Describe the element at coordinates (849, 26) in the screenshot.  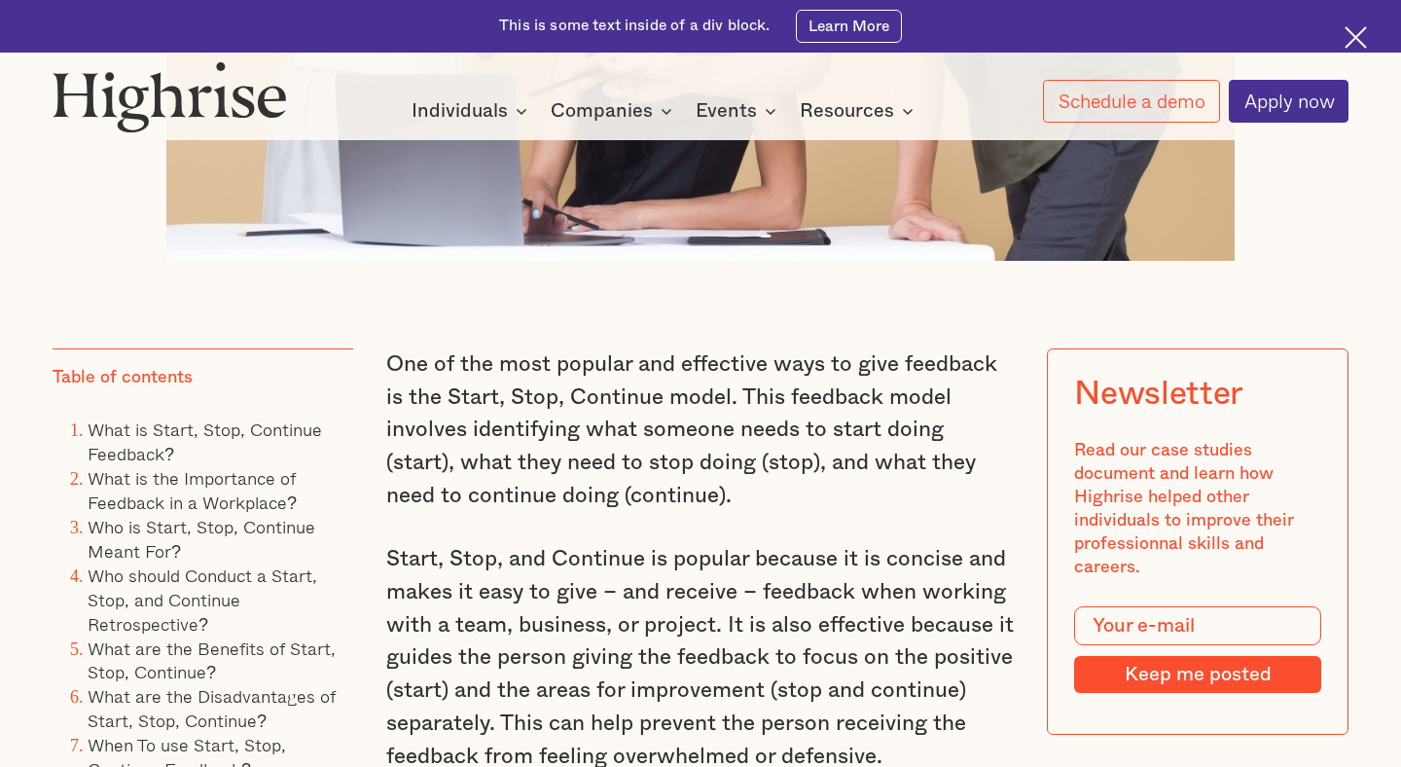
I see `a: Learn More` at that location.